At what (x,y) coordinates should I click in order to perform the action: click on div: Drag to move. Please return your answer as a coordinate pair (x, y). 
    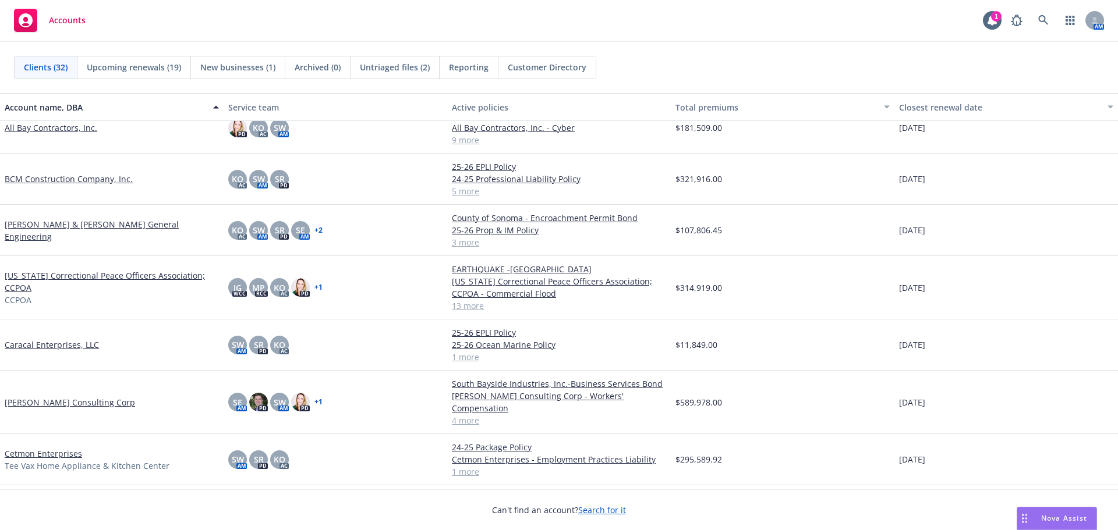
    Looking at the image, I should click on (1024, 519).